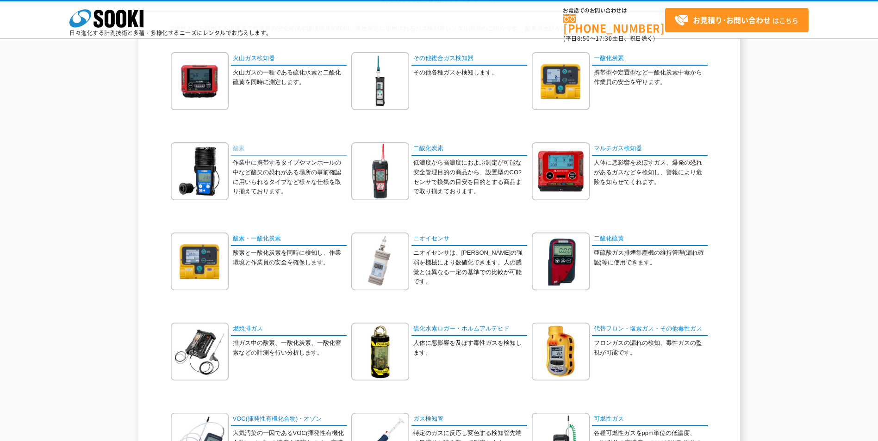  I want to click on a: ガス検知管, so click(469, 420).